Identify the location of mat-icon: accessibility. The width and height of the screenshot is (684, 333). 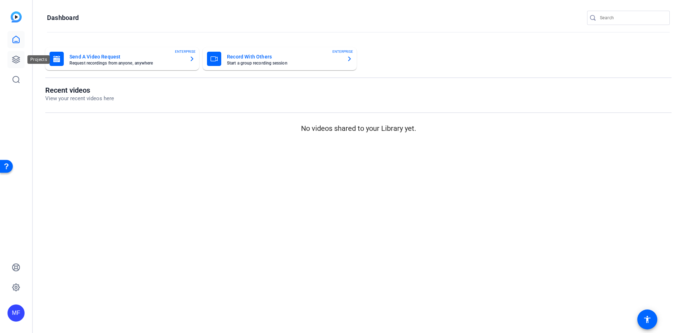
(648, 319).